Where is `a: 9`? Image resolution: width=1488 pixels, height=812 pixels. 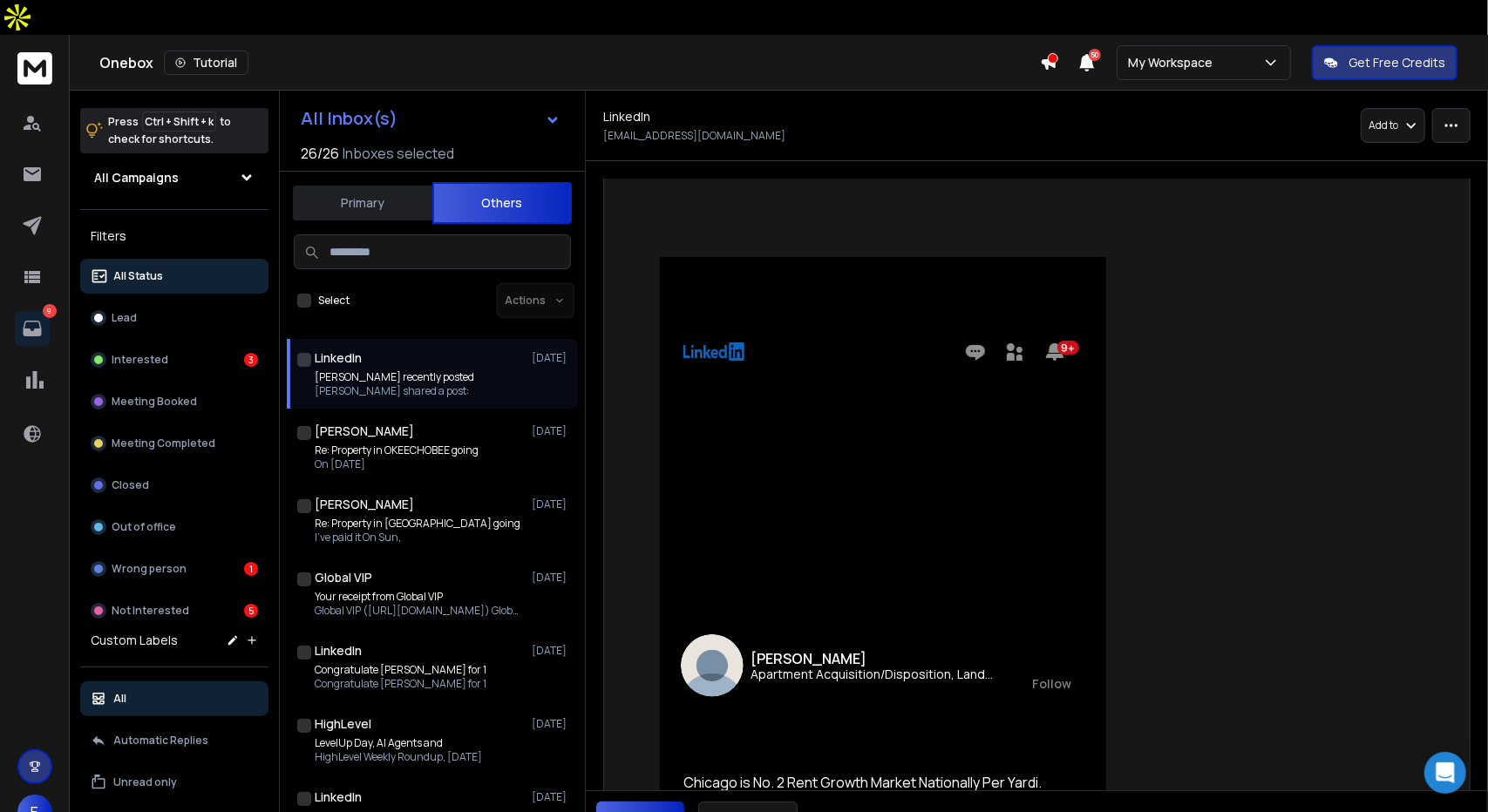
a: 9 is located at coordinates (32, 328).